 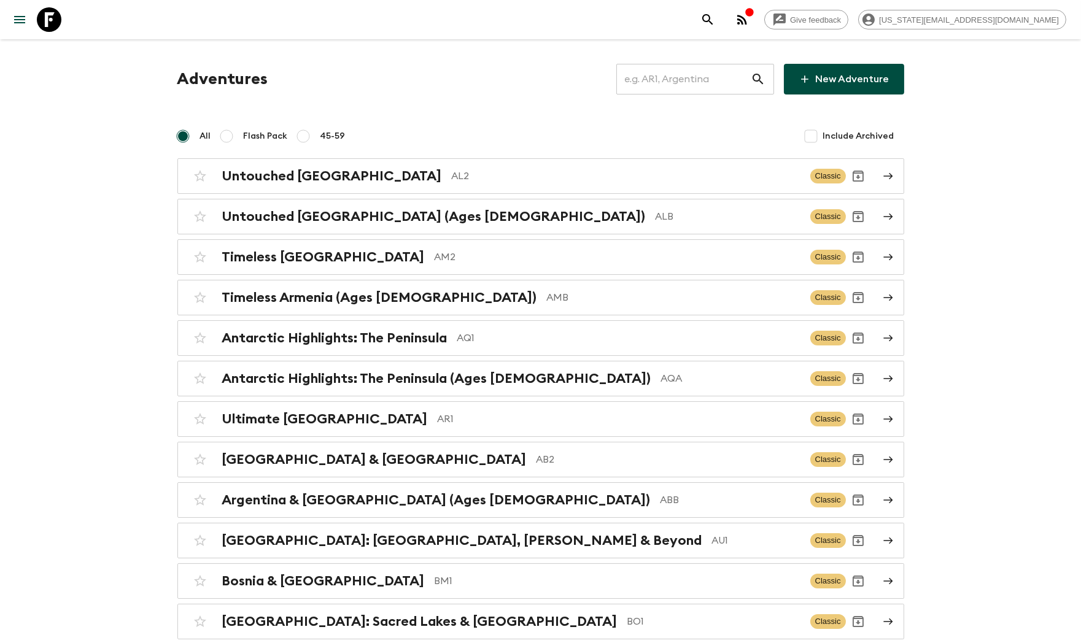 I want to click on h1: Adventures, so click(x=223, y=79).